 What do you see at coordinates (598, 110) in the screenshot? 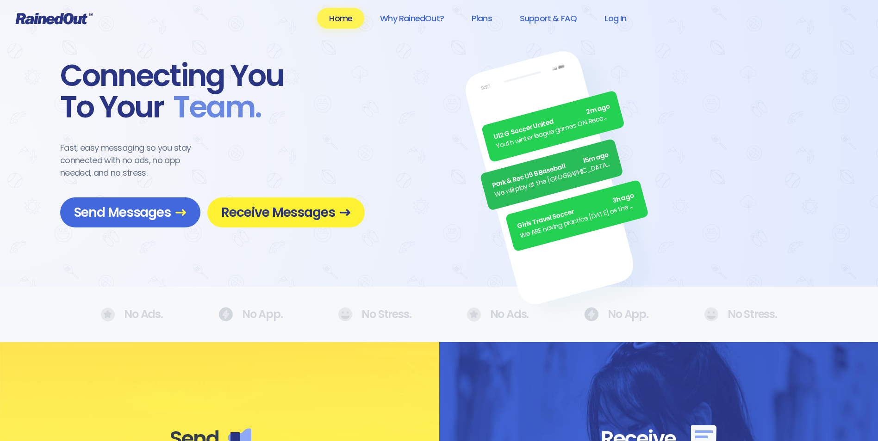
I see `span: 2m ago` at bounding box center [598, 110].